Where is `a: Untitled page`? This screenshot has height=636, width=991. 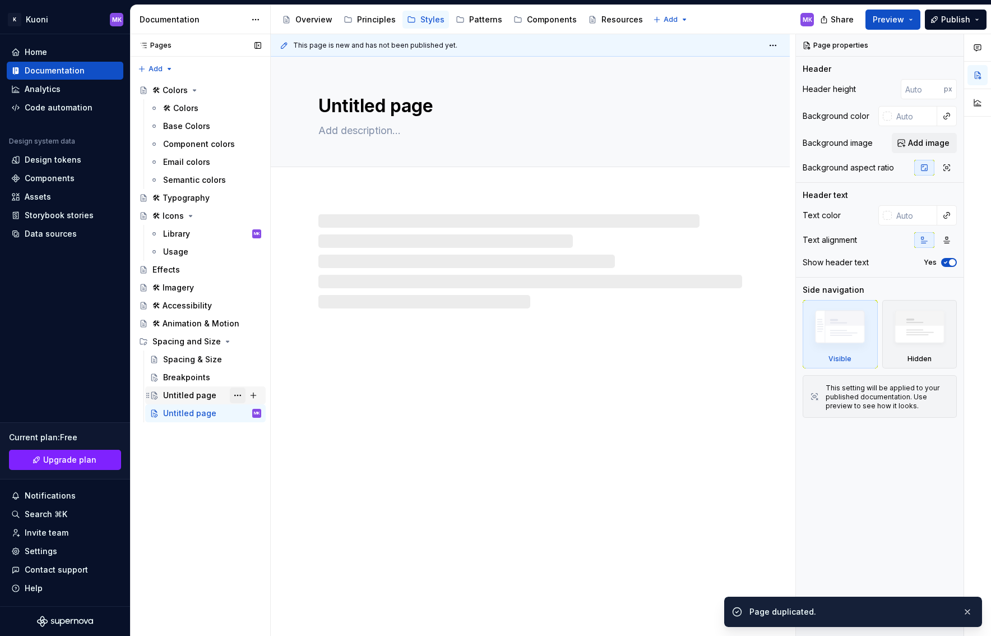
a: Untitled page is located at coordinates (205, 395).